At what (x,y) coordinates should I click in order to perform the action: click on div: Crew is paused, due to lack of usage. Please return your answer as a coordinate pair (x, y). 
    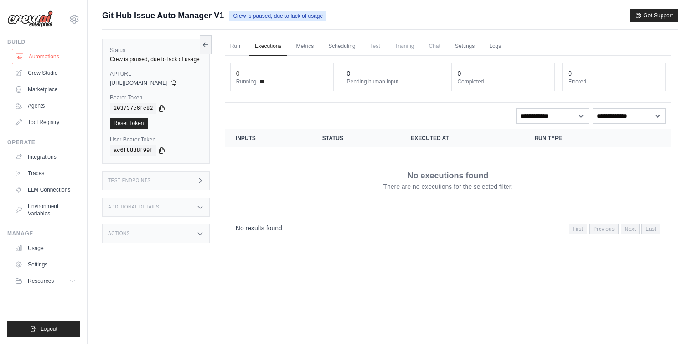
    Looking at the image, I should click on (156, 59).